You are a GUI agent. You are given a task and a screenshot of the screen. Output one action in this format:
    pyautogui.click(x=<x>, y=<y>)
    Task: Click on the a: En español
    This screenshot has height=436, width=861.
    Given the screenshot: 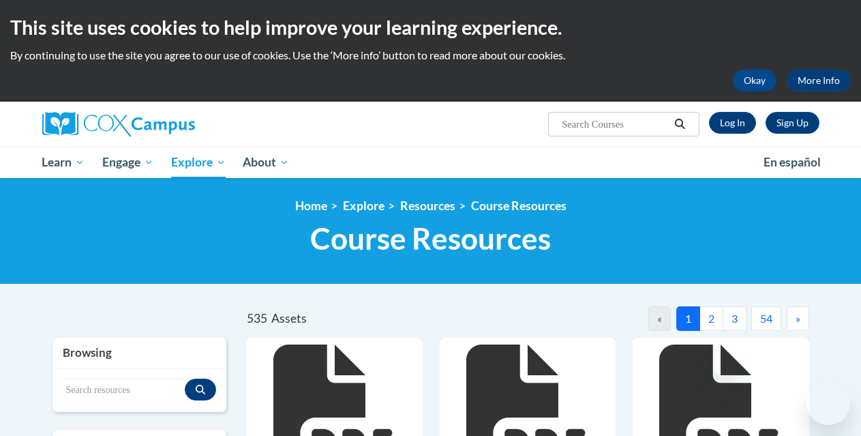 What is the action you would take?
    pyautogui.click(x=792, y=162)
    